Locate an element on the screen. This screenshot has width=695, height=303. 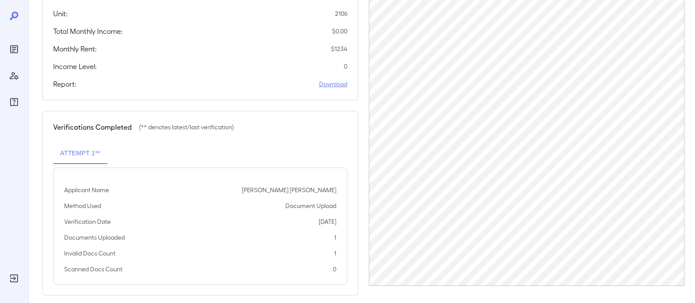
p: Documents Uploaded is located at coordinates (95, 238).